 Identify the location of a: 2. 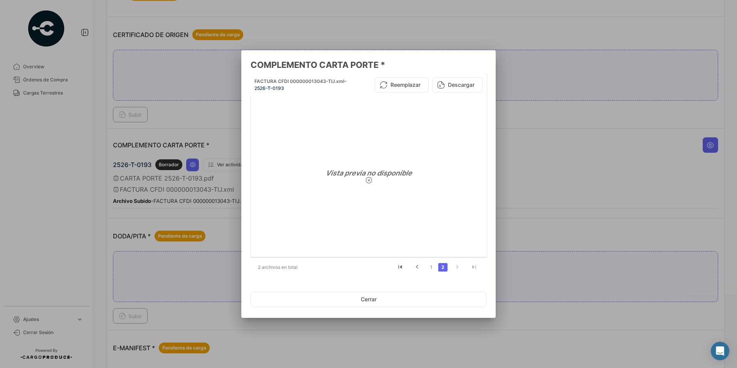
(443, 267).